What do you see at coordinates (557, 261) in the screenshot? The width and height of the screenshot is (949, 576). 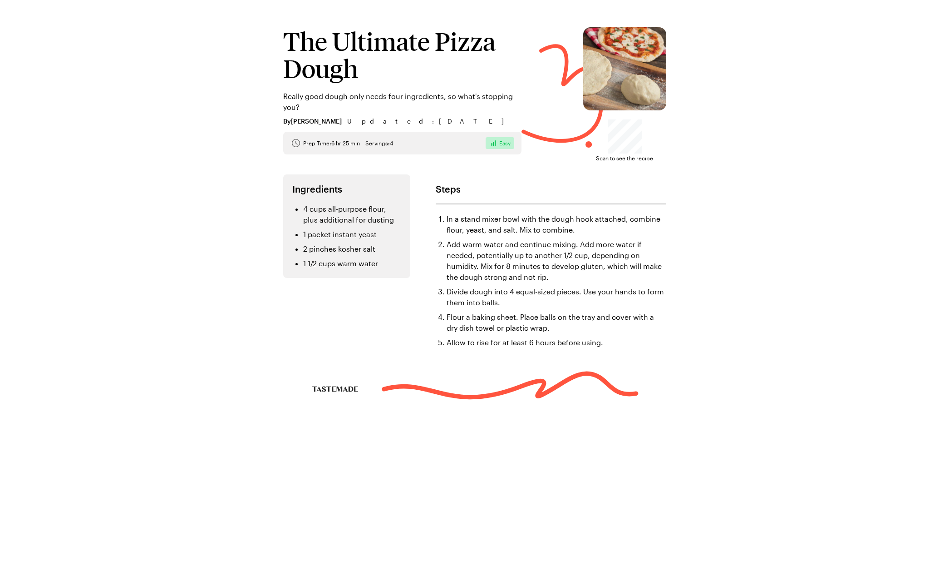 I see `li: Add warm water and continue mixing. Add more water if needed, potentially up to another 1/2 cup, ...` at bounding box center [557, 261].